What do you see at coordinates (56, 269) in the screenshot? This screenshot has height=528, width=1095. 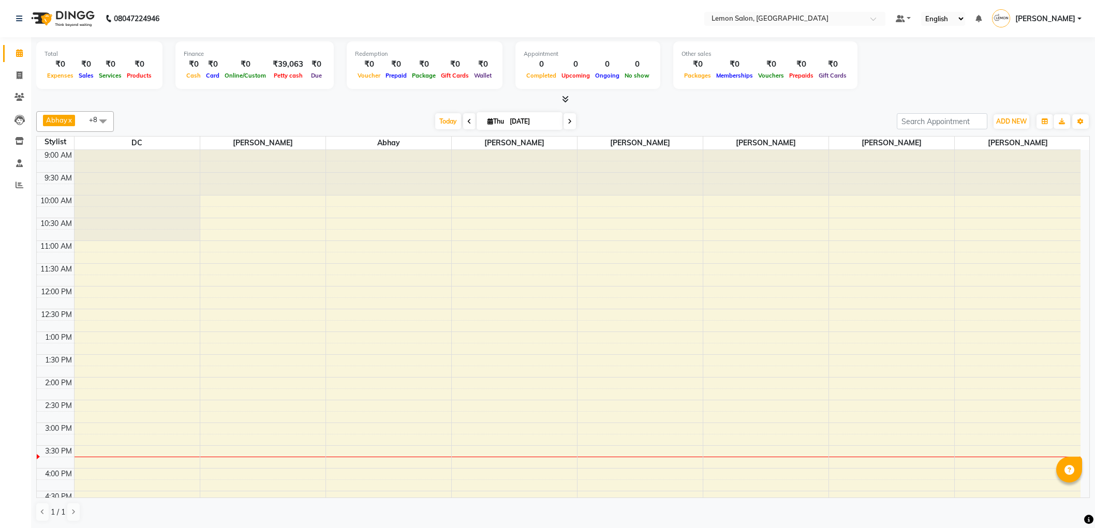 I see `div: 11:30 AM` at bounding box center [56, 269].